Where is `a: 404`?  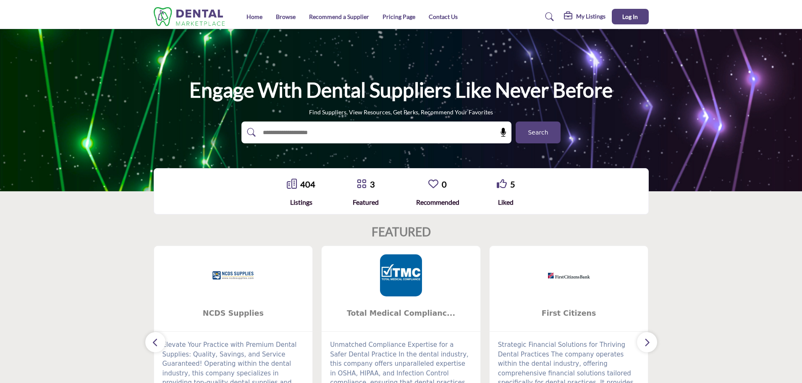
a: 404 is located at coordinates (308, 184).